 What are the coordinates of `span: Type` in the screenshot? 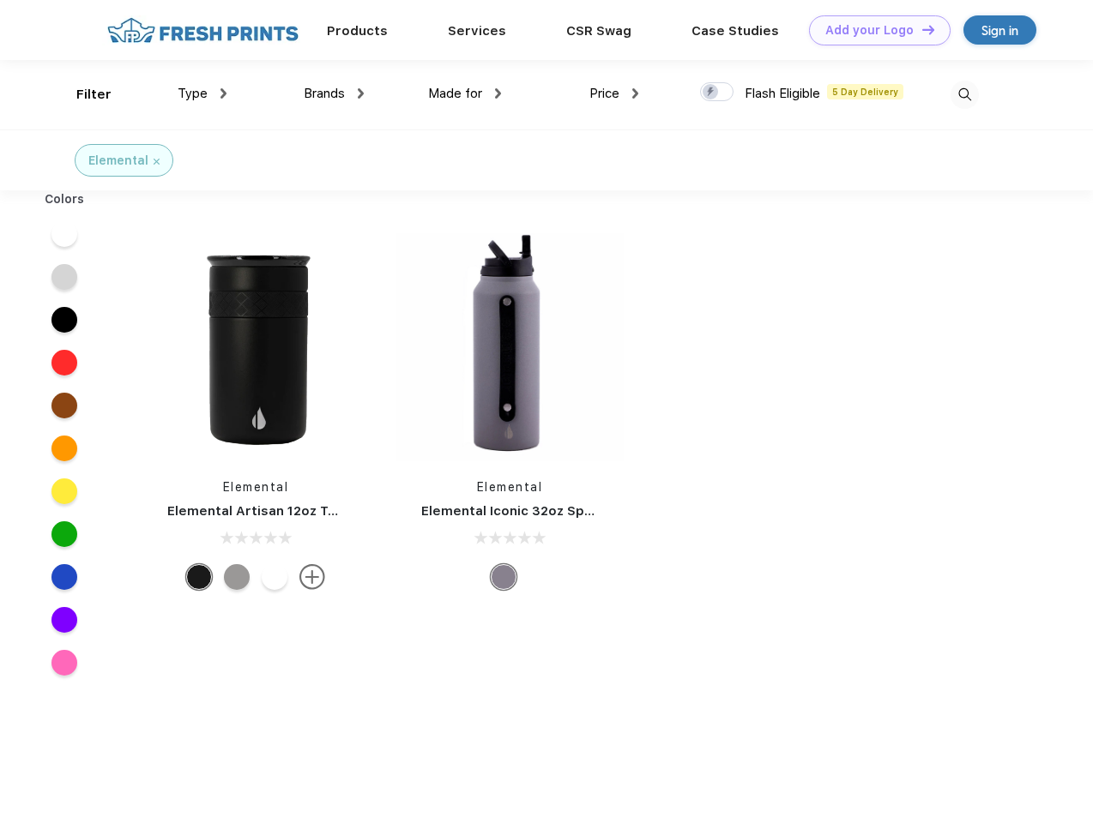 It's located at (192, 93).